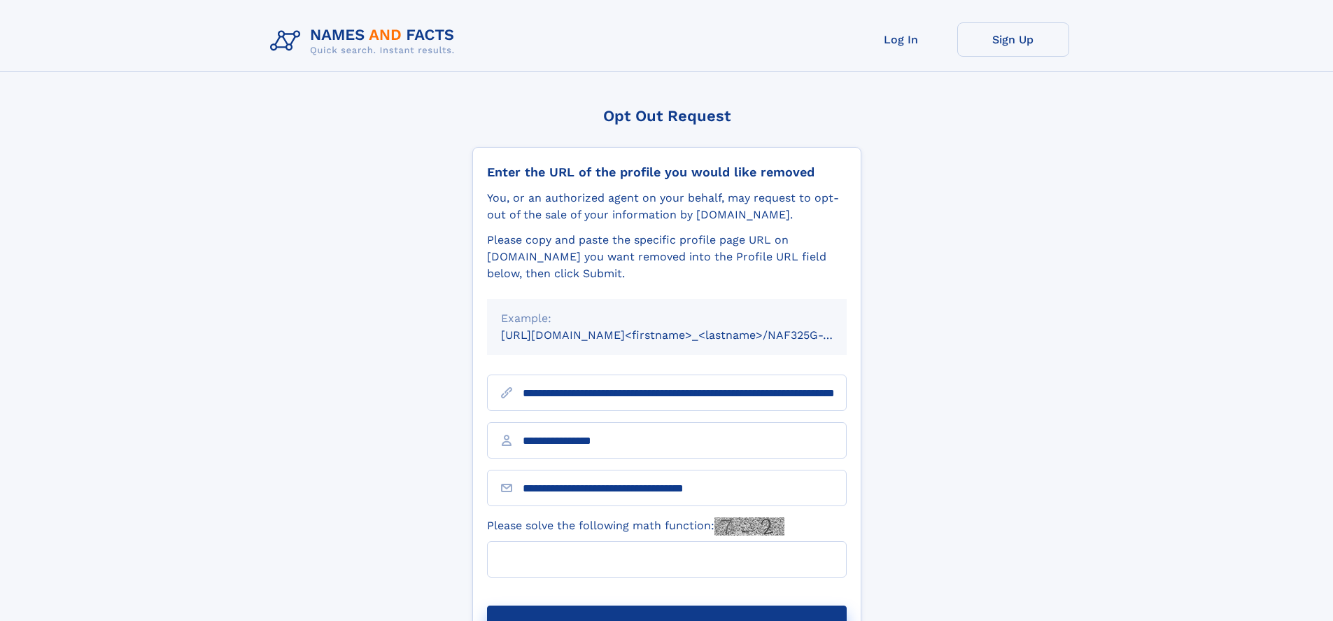  What do you see at coordinates (1013, 39) in the screenshot?
I see `a: Sign Up` at bounding box center [1013, 39].